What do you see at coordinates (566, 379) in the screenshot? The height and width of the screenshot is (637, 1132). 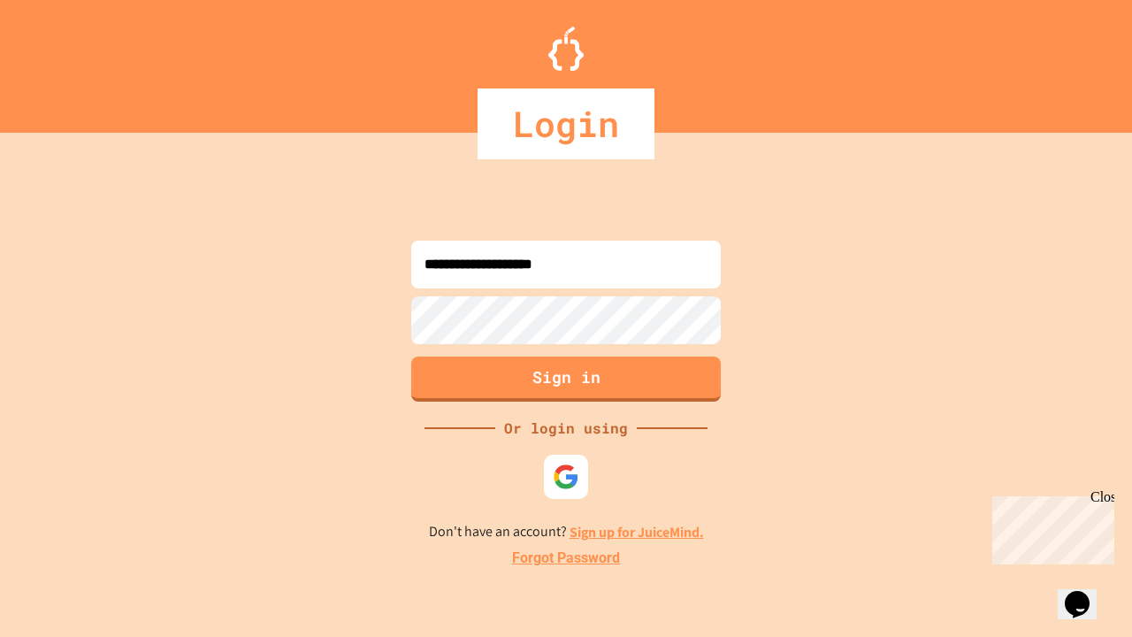 I see `button: Sign in` at bounding box center [566, 379].